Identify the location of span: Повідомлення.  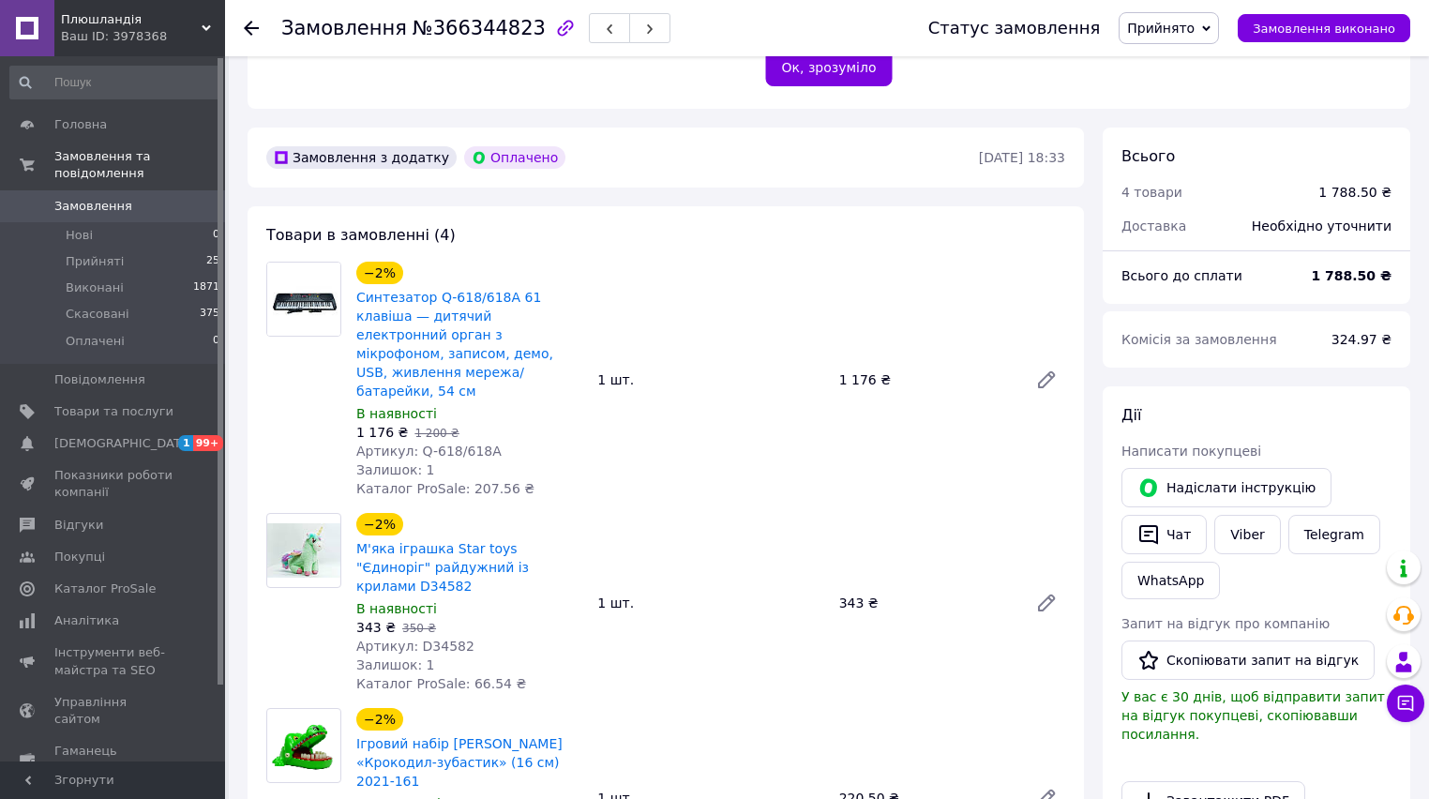
(99, 380).